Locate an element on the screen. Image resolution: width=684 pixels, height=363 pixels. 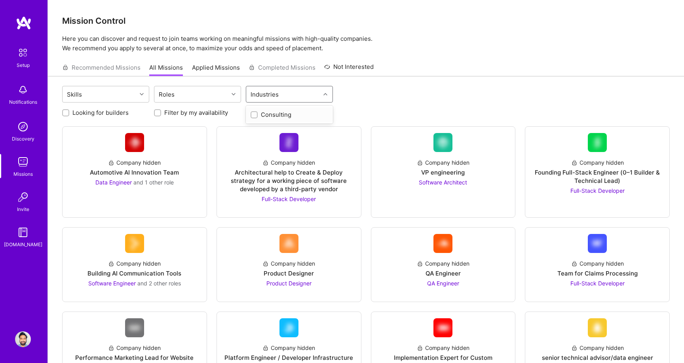
div: Automotive AI Innovation Team is located at coordinates (134, 172).